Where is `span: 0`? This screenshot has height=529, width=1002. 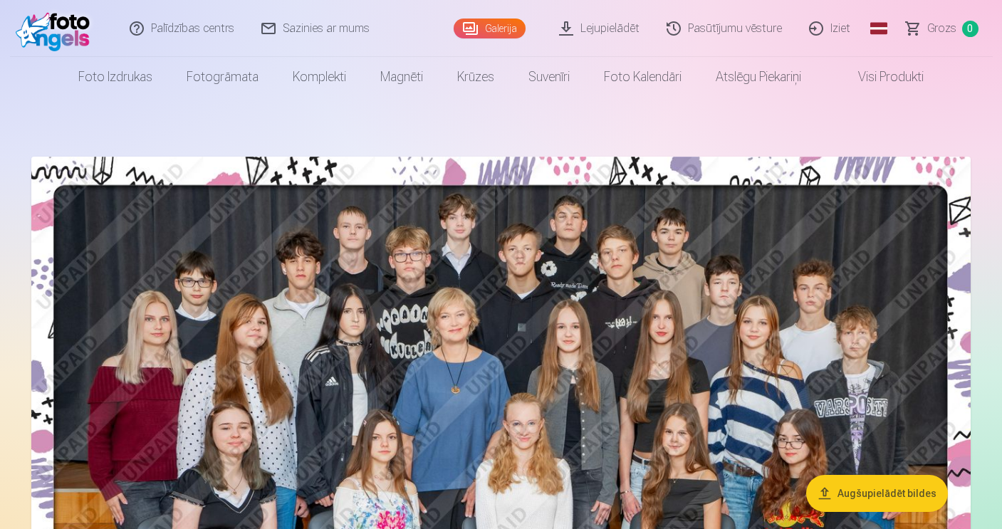 span: 0 is located at coordinates (970, 28).